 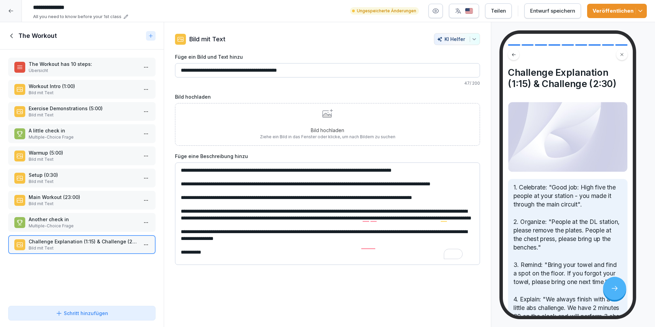 I want to click on div: Setup (0:30)Bild mit Text, so click(x=82, y=178).